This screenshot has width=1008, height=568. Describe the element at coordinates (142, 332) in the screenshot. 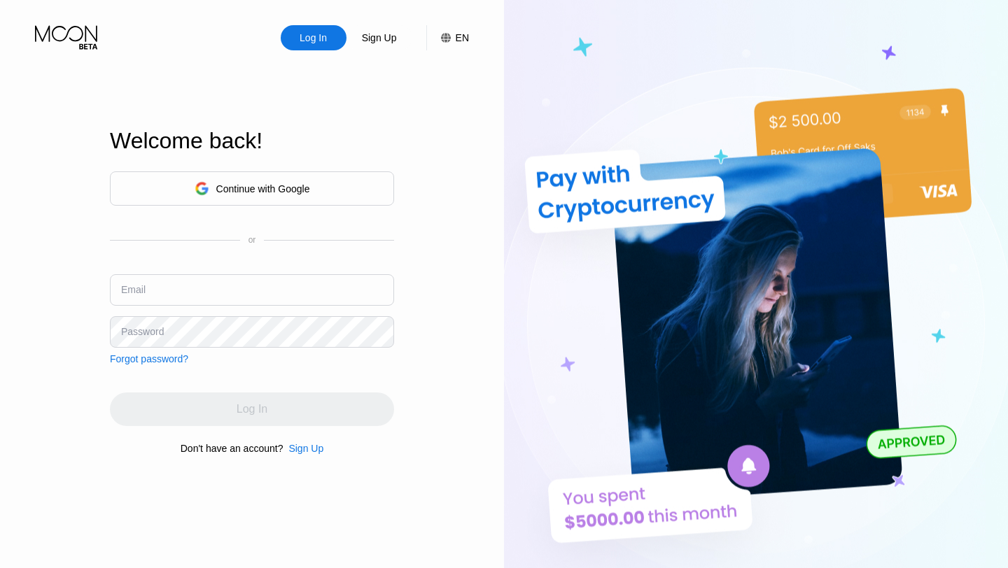

I see `div: Password` at that location.